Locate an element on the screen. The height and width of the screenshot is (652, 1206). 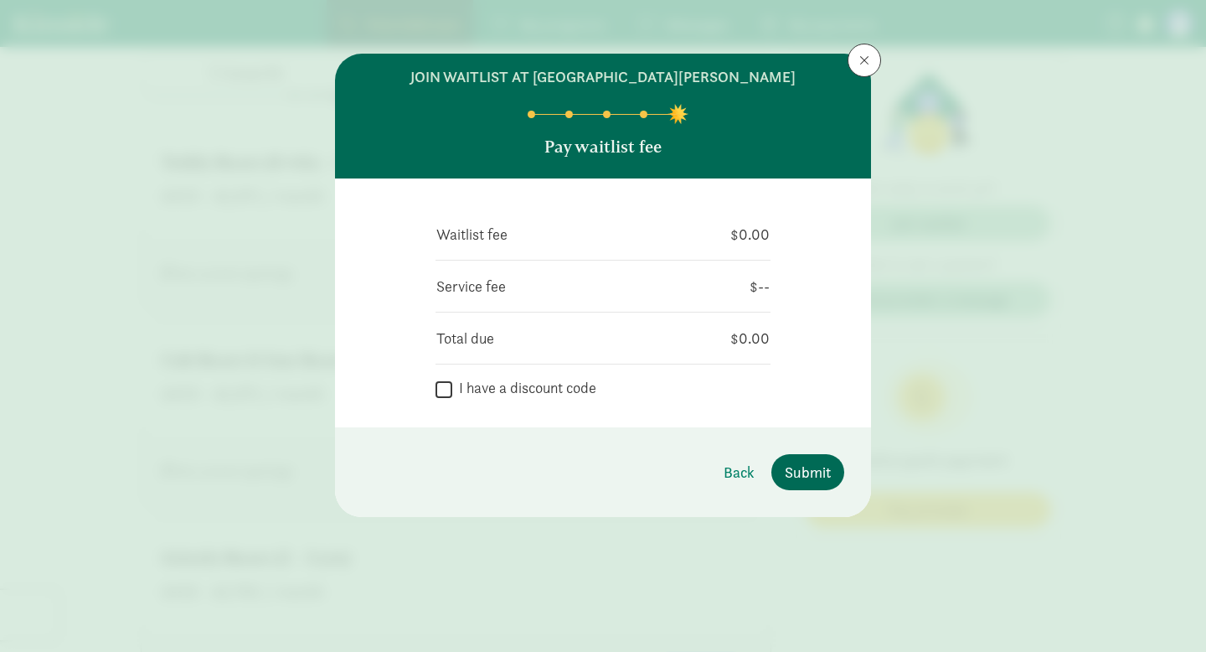
td: Service fee is located at coordinates (564, 286).